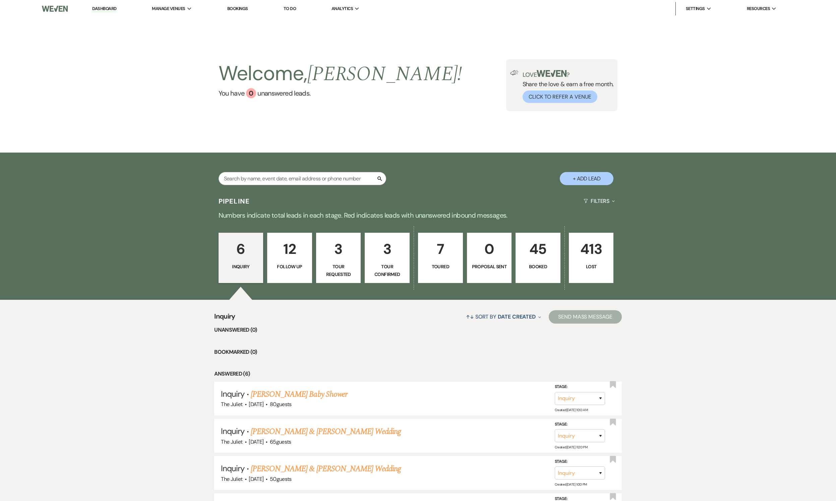 The image size is (836, 501). What do you see at coordinates (168, 9) in the screenshot?
I see `span: Manage Venues` at bounding box center [168, 9].